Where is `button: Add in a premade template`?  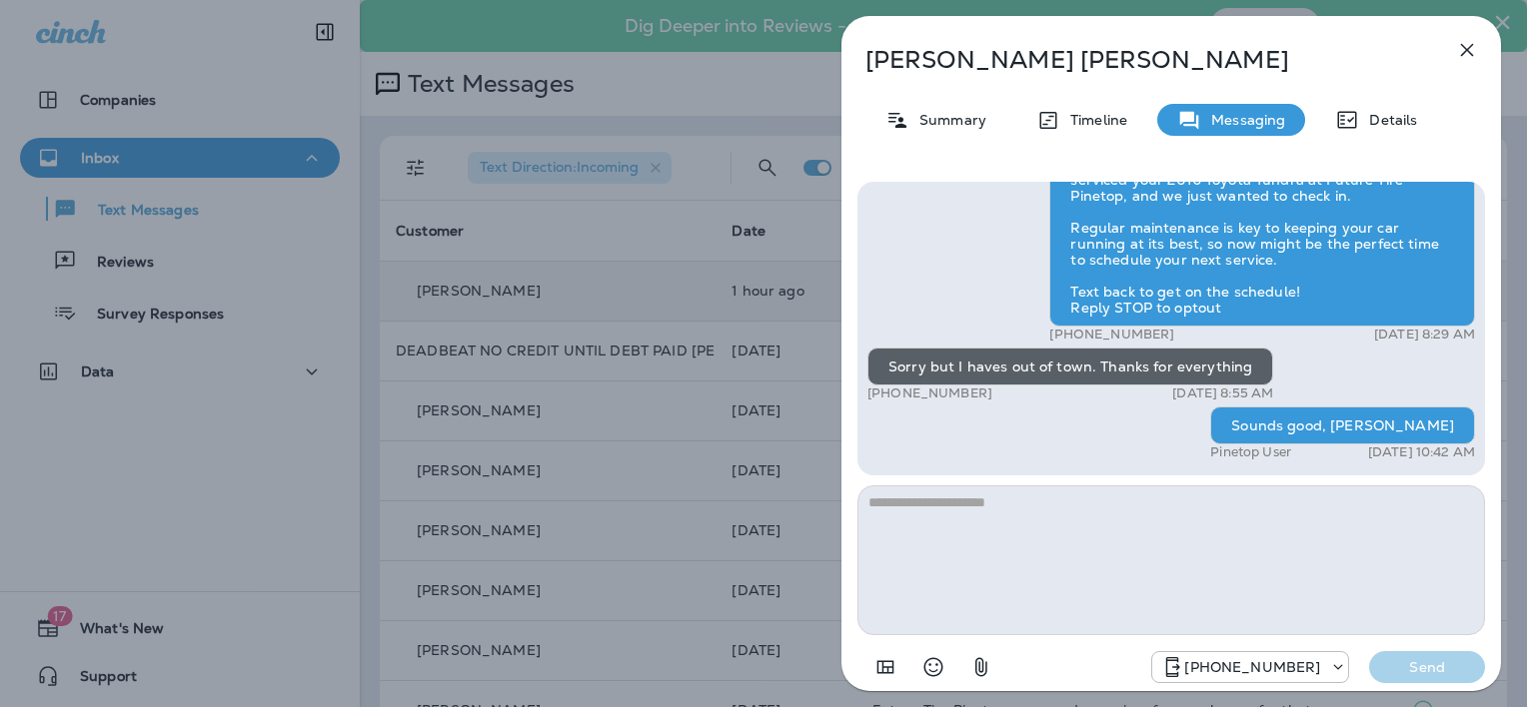
button: Add in a premade template is located at coordinates (885, 667).